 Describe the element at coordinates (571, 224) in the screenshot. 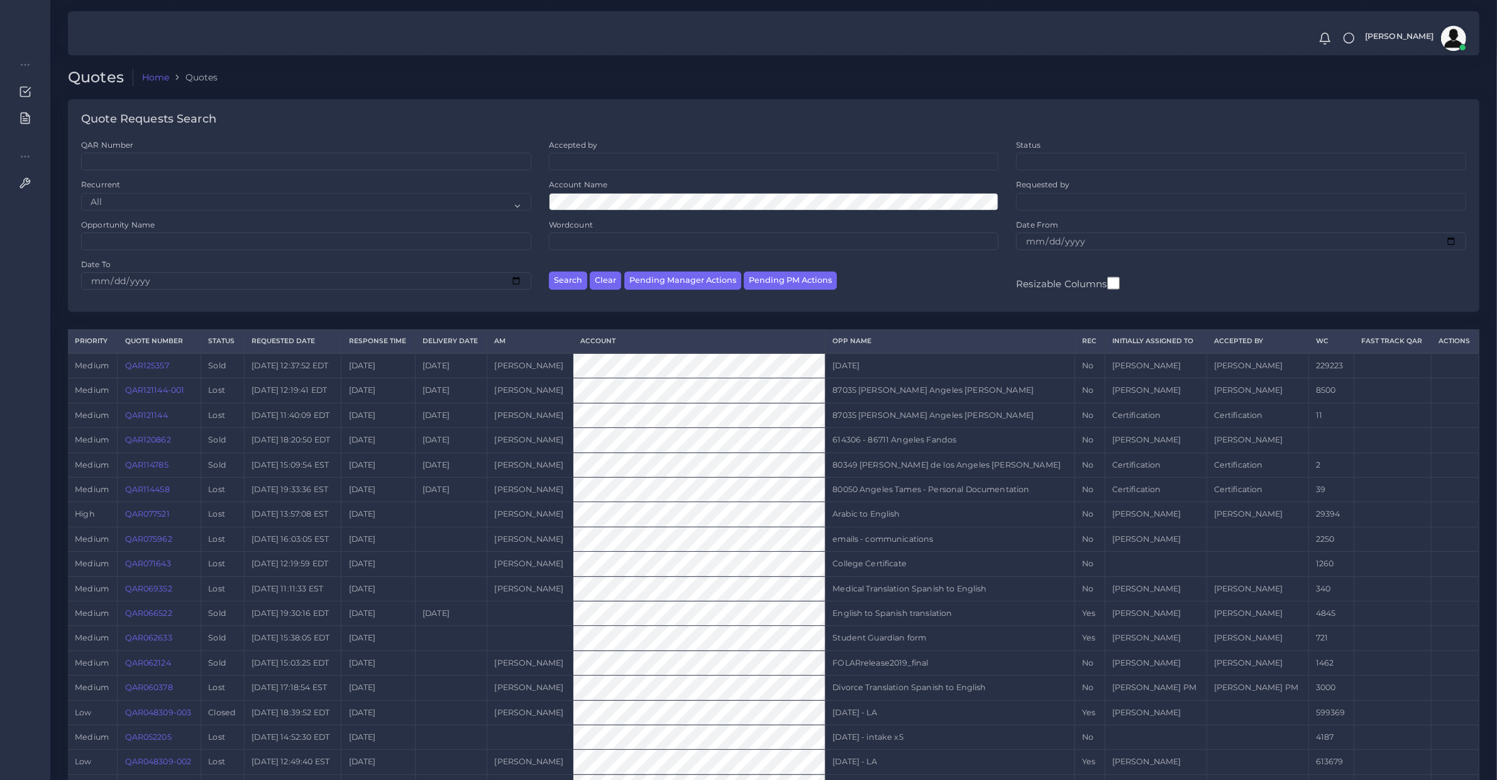

I see `label: Wordcount` at that location.